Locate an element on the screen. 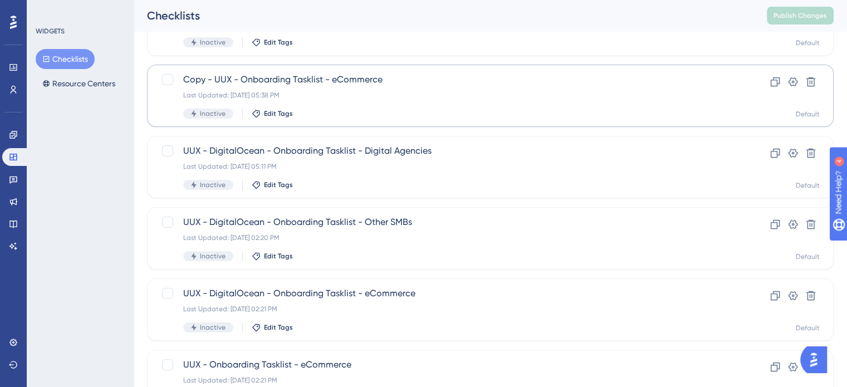 The image size is (847, 387). span: UUX - DigitalOcean - Onboarding Tasklist - Digital Agencies is located at coordinates (445, 151).